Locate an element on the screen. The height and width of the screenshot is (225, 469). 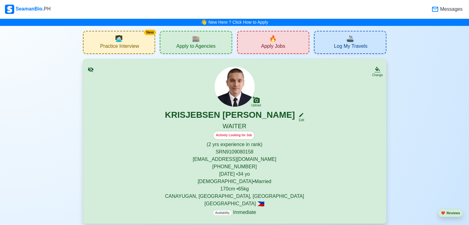
p: 170 cm • 65 kg is located at coordinates (234, 189).